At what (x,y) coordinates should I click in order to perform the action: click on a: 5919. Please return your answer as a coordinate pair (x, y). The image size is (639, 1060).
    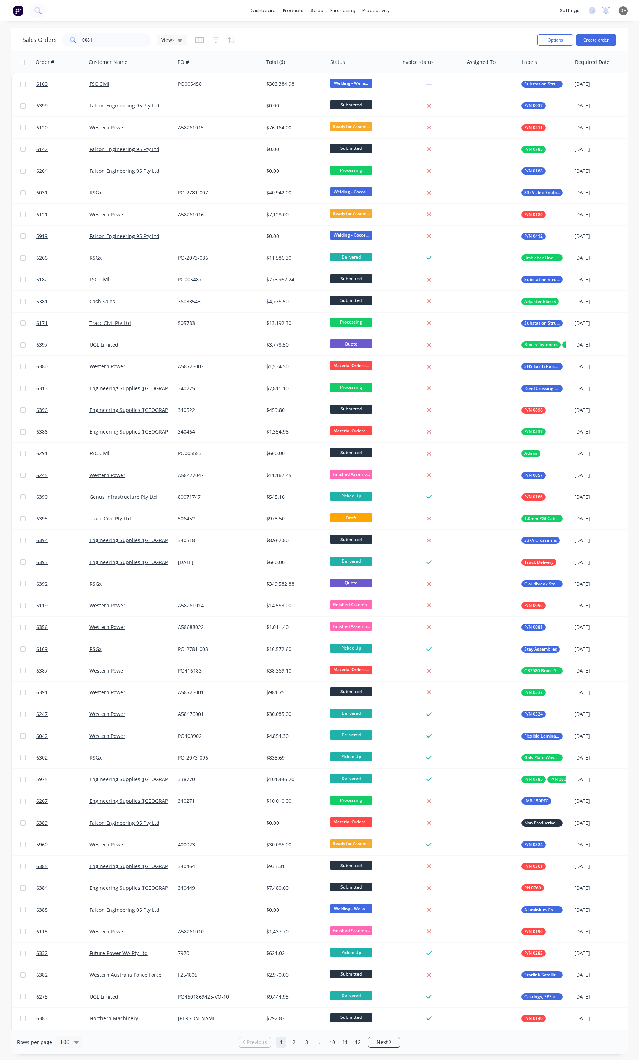
    Looking at the image, I should click on (63, 236).